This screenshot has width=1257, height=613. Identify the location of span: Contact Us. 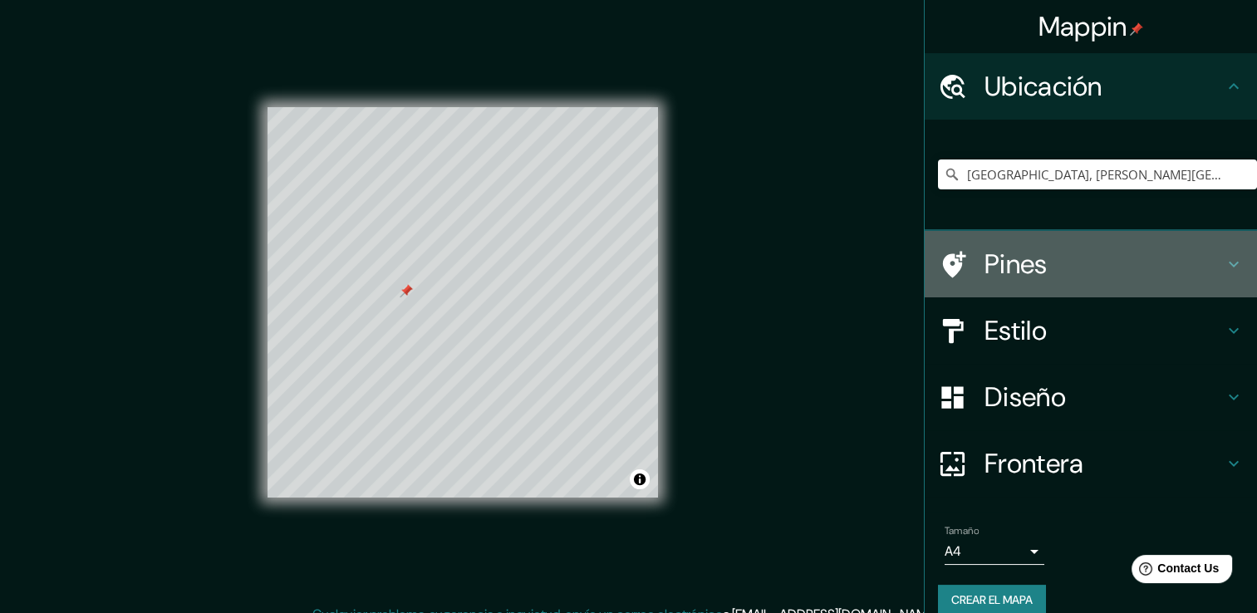
(79, 20).